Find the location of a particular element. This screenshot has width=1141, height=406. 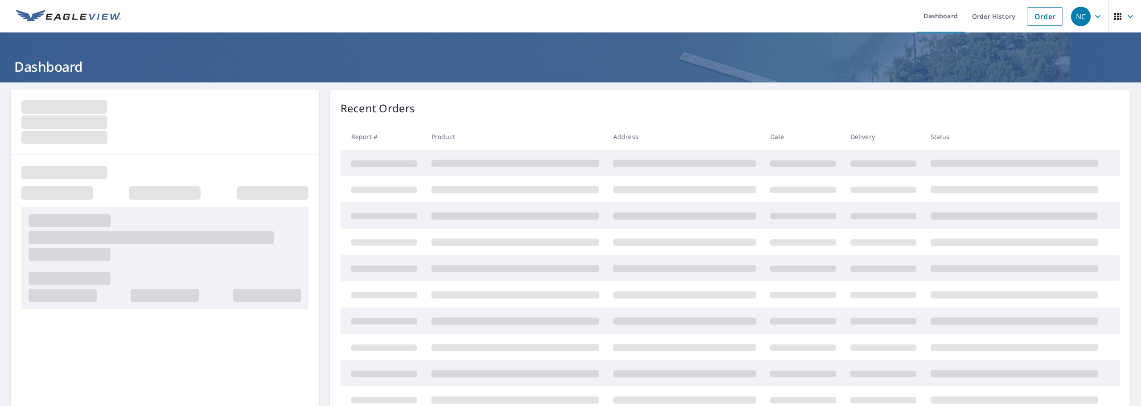

th: Status is located at coordinates (1015, 136).